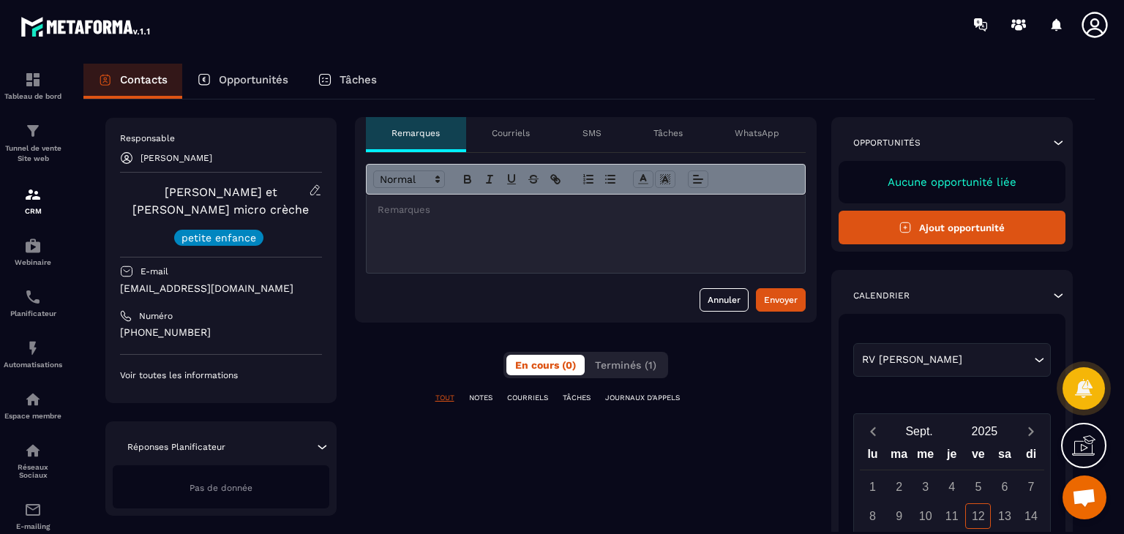  I want to click on p: Courriels, so click(511, 133).